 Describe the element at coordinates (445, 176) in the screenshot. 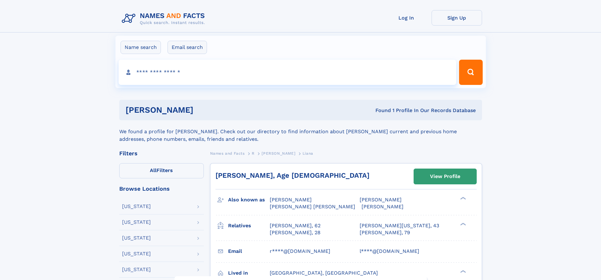

I see `a: View Profile` at that location.